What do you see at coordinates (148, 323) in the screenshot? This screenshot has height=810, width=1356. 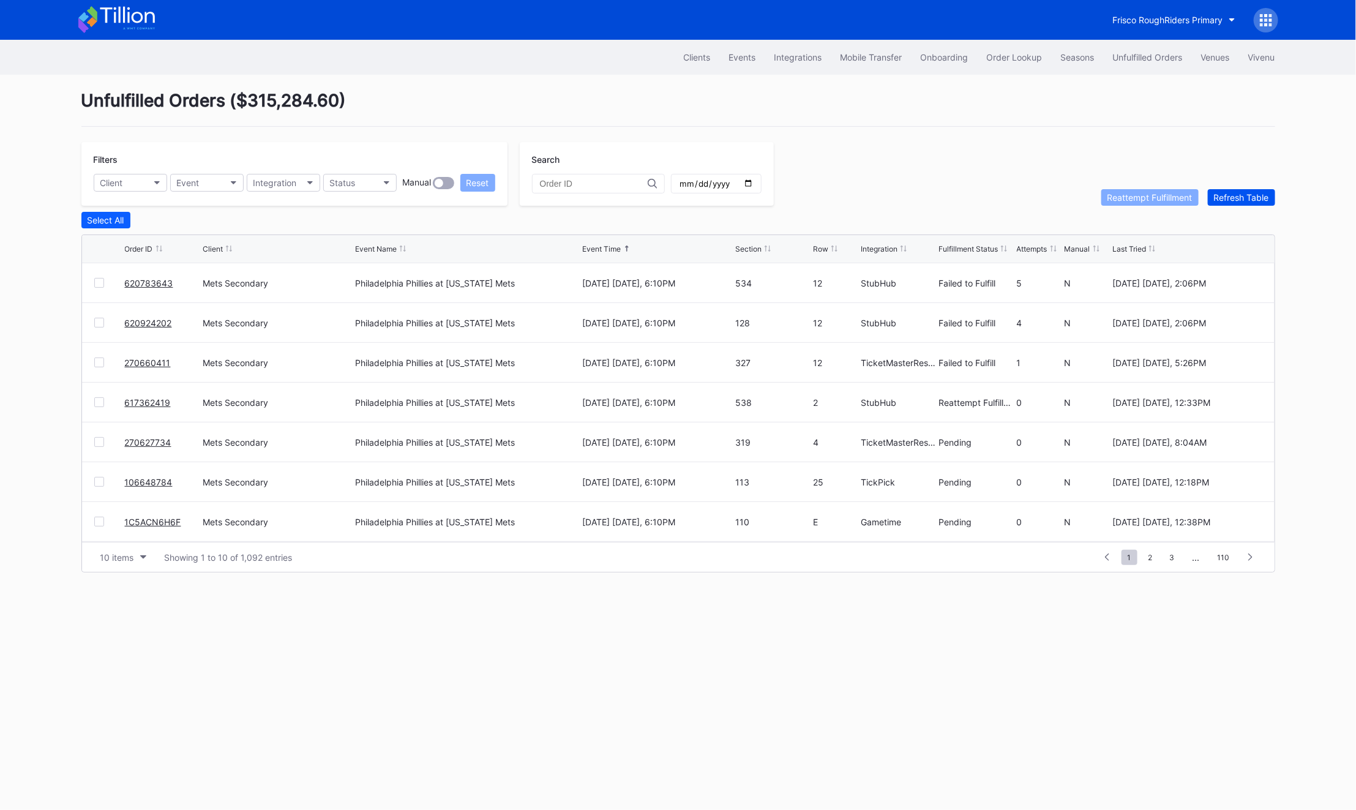 I see `a: 620924202` at bounding box center [148, 323].